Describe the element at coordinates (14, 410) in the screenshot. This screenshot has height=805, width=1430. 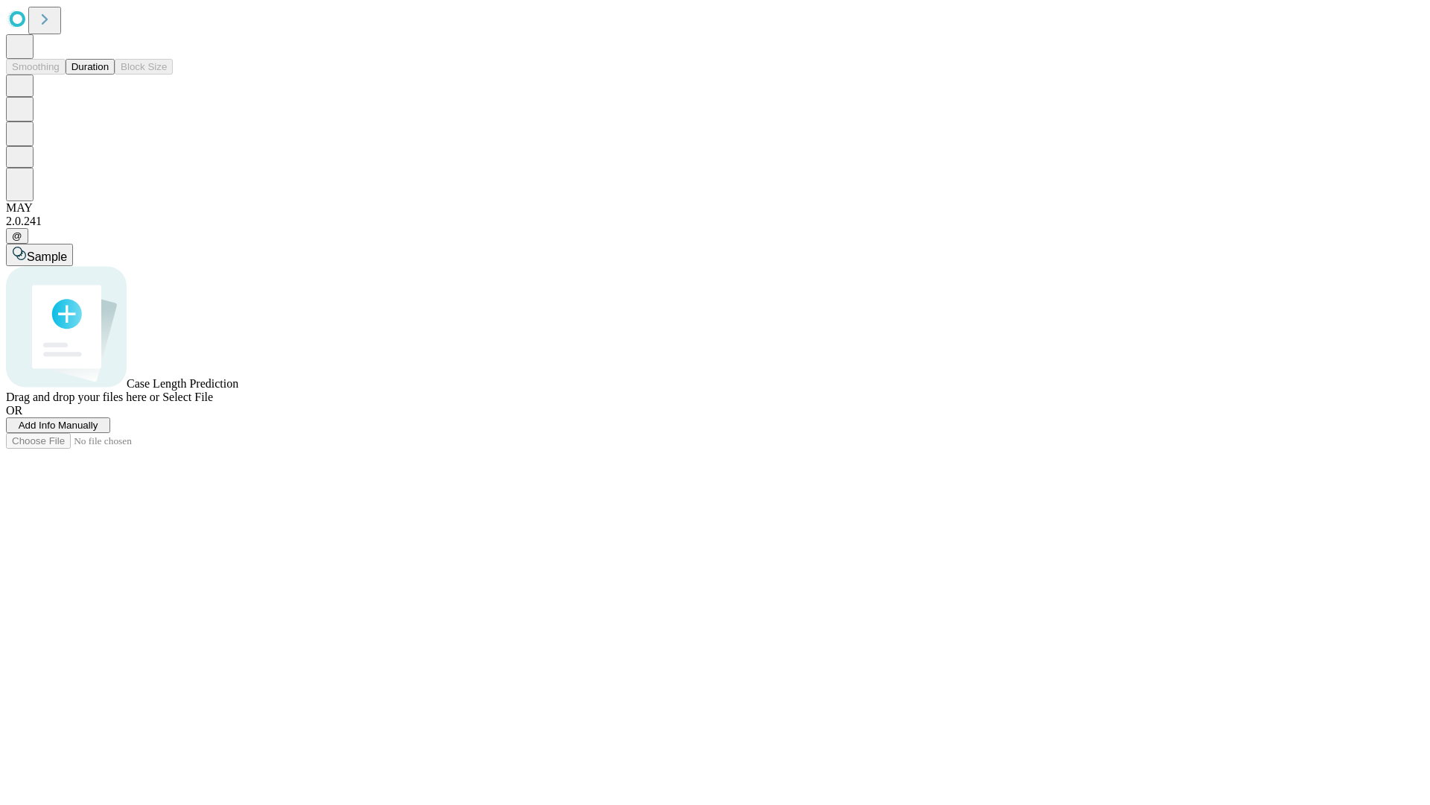
I see `span: OR` at that location.